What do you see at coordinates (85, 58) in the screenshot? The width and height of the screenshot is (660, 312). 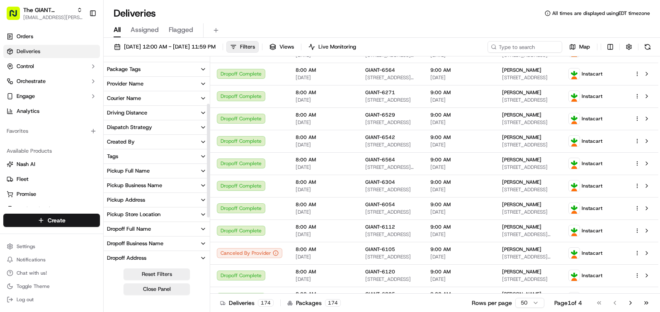 I see `input: Got a question? Start typing here...` at bounding box center [85, 58].